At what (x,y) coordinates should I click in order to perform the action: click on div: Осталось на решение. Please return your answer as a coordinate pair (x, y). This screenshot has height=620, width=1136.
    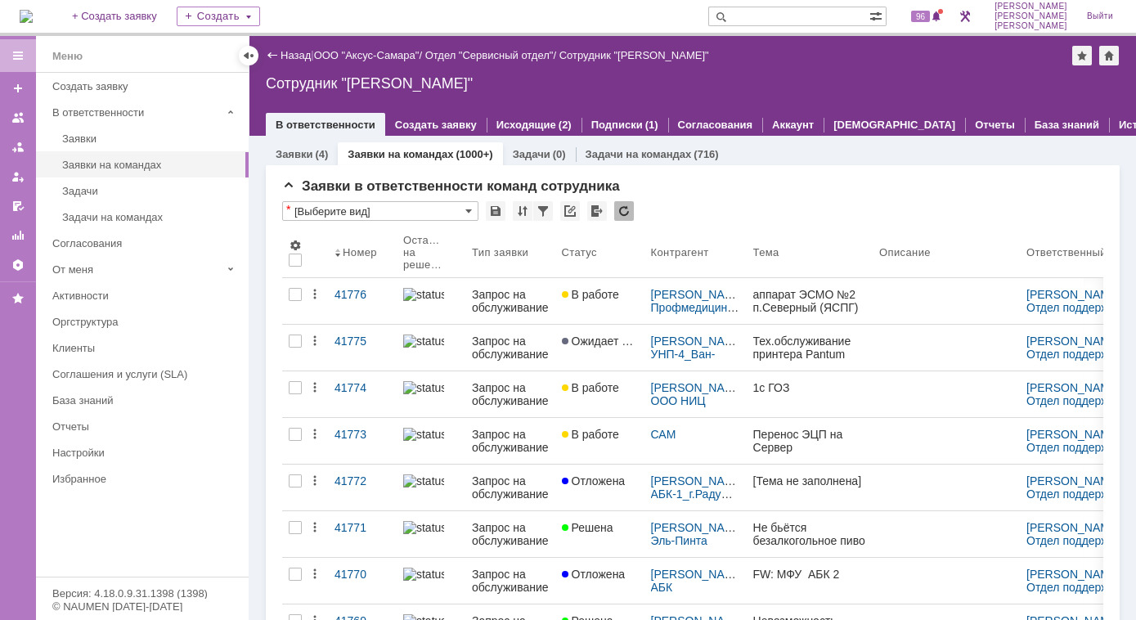
    Looking at the image, I should click on (424, 252).